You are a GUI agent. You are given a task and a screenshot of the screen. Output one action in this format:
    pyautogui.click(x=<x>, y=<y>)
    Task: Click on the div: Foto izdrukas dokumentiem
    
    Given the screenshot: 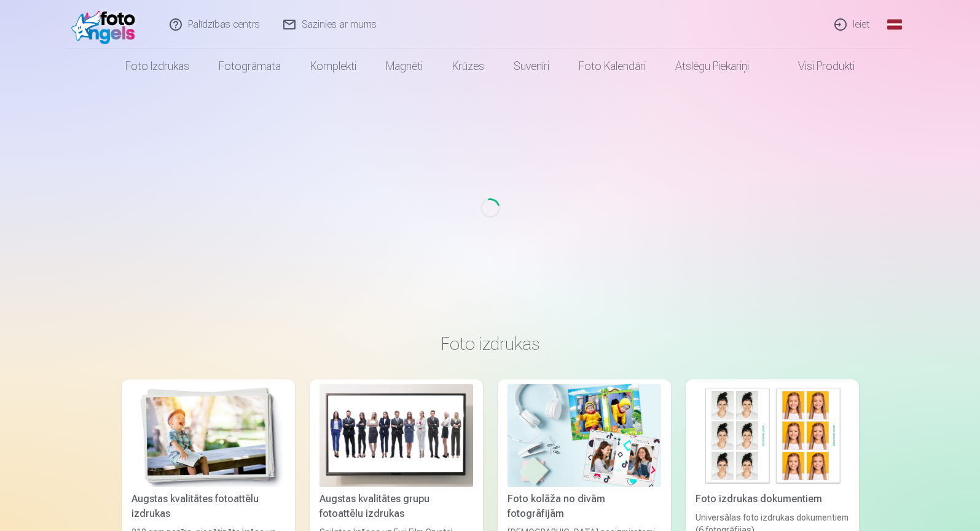 What is the action you would take?
    pyautogui.click(x=772, y=500)
    